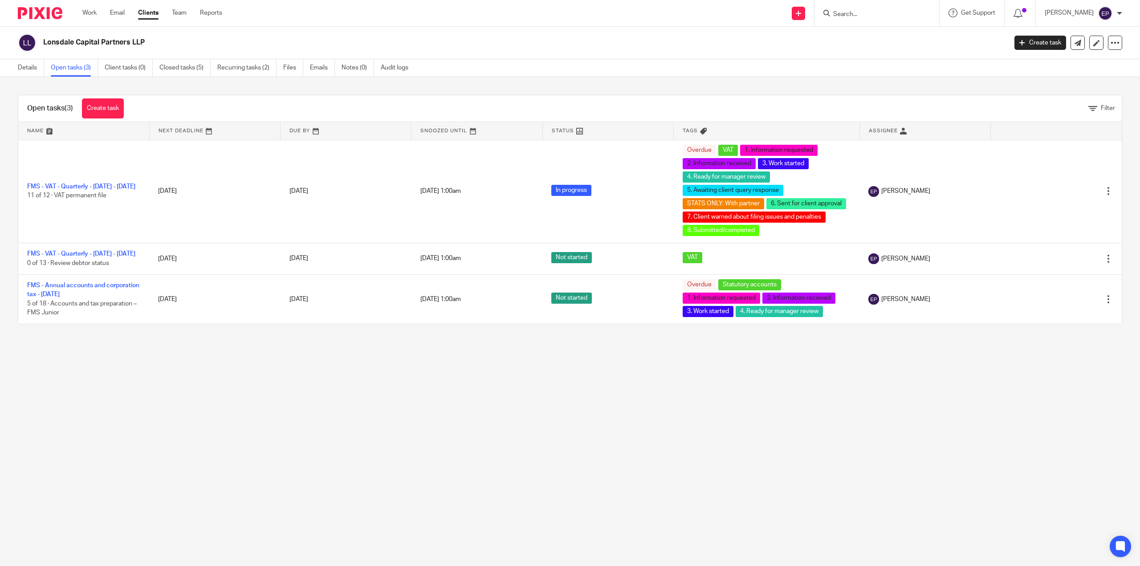 The height and width of the screenshot is (566, 1140). Describe the element at coordinates (247, 68) in the screenshot. I see `a: Recurring tasks (2)` at that location.